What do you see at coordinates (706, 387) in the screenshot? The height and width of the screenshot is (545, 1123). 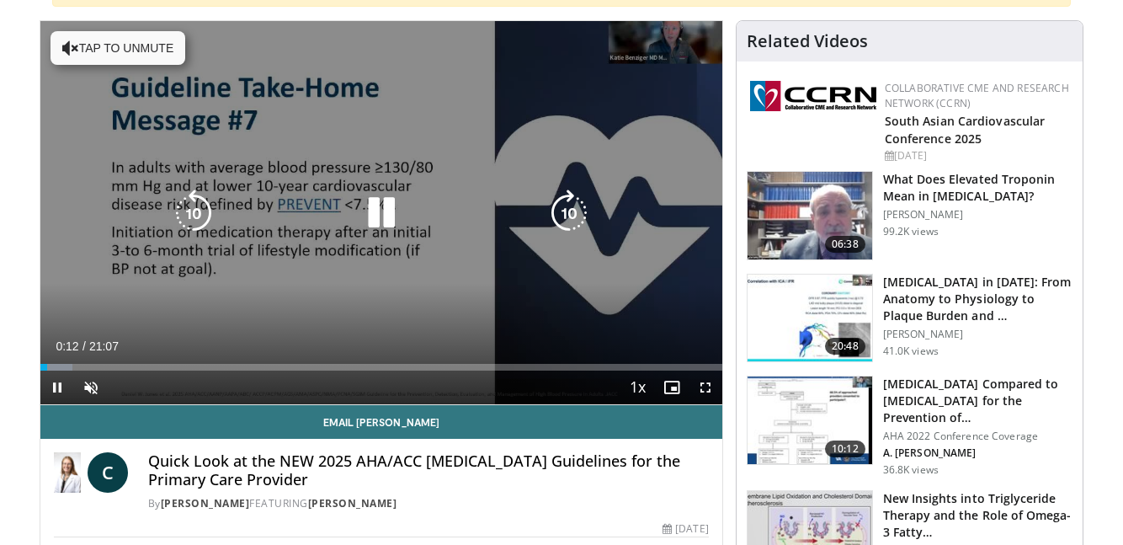 I see `button: Fullscreen` at bounding box center [706, 387].